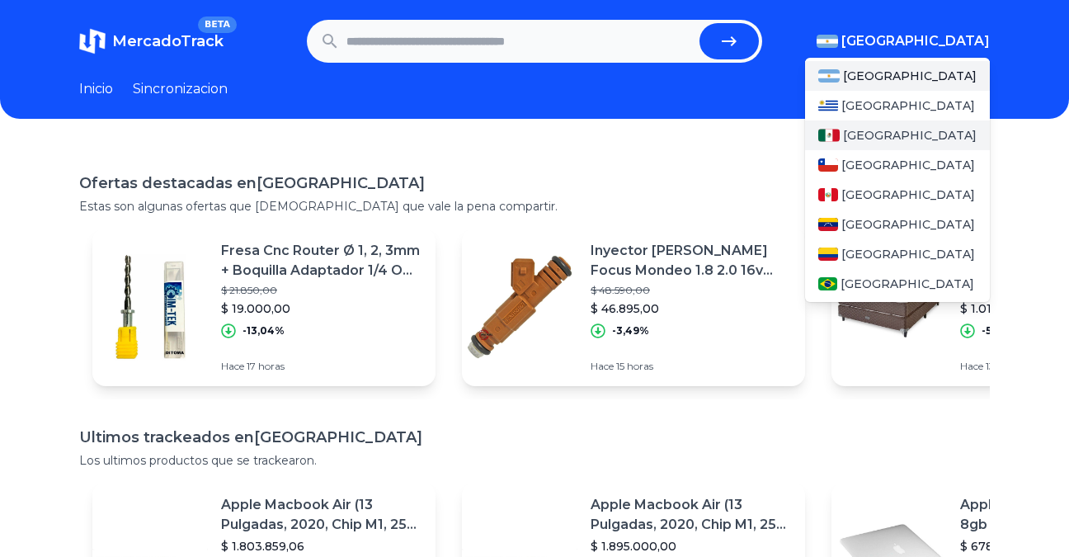 This screenshot has height=557, width=1069. What do you see at coordinates (322, 261) in the screenshot?
I see `p: Fresa Cnc Router Ø 1, 2, 3mm + Boquilla Adaptador 1/4 O 6mm` at bounding box center [322, 261].